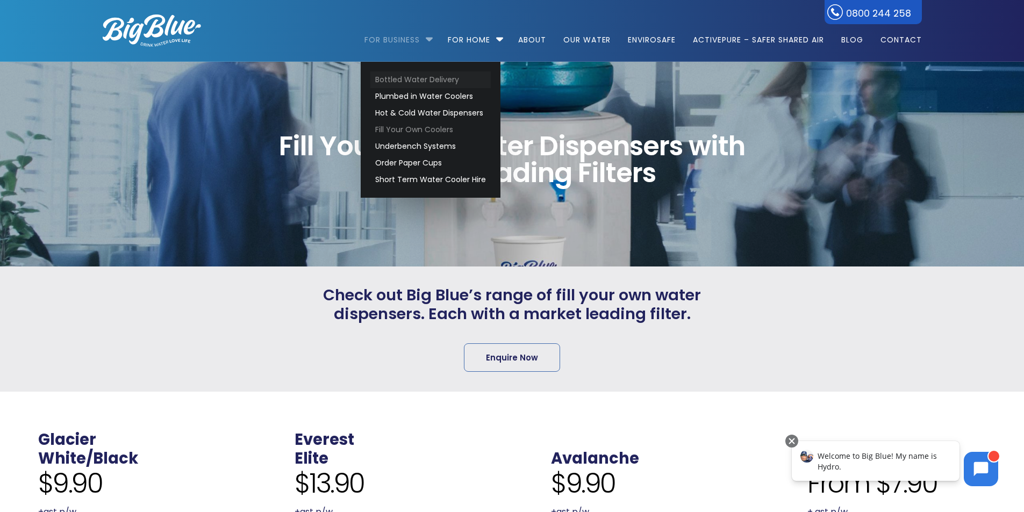  I want to click on a: Avalanche, so click(595, 458).